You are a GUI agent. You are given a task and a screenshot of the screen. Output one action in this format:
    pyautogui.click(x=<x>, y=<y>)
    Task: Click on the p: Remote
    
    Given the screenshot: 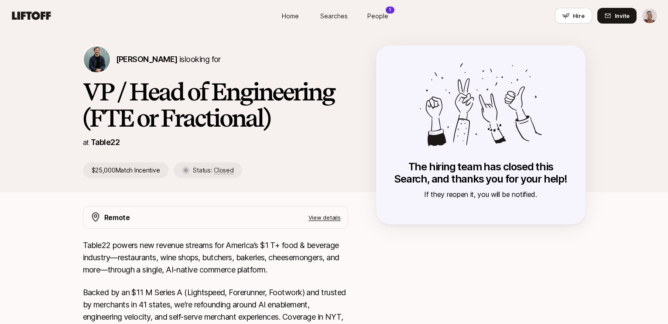 What is the action you would take?
    pyautogui.click(x=117, y=217)
    